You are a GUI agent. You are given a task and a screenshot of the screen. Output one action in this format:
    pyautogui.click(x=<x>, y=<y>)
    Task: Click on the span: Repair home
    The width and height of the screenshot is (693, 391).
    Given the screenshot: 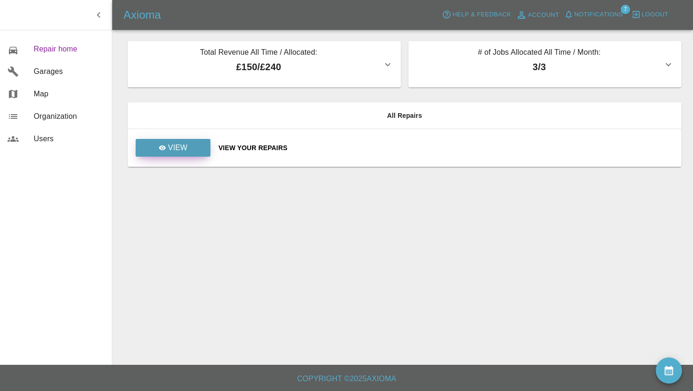 What is the action you would take?
    pyautogui.click(x=69, y=49)
    